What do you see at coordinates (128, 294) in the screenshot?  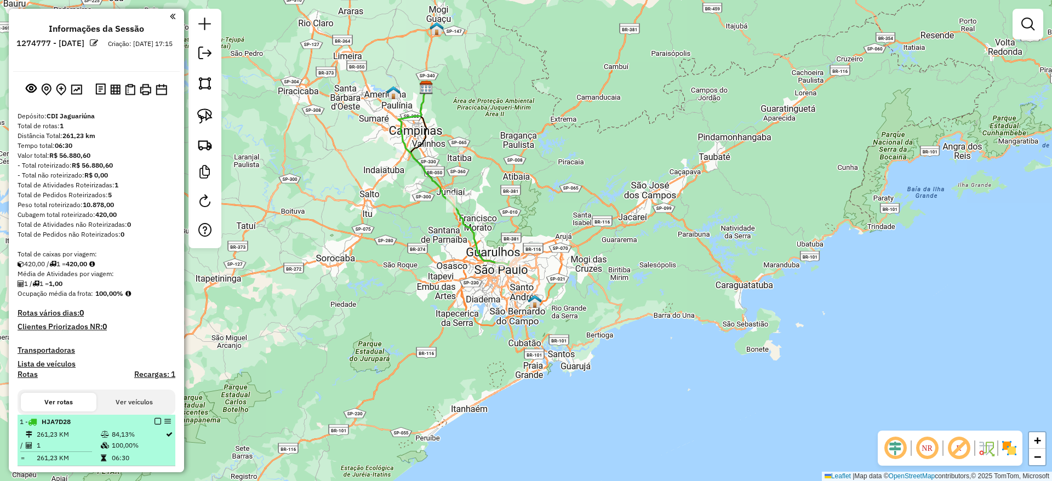 I see `em: Média calculada utilizando a maior ocupação (%Peso ou %Cubagem) de cada rota da sessão. Rotas cro...` at bounding box center [128, 294].